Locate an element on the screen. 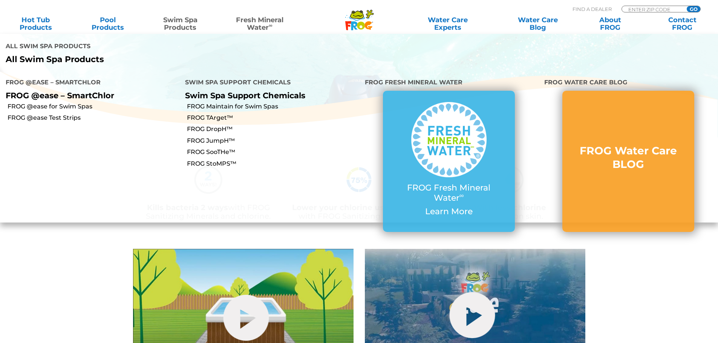  p: FROG Fresh Mineral Water is located at coordinates (449, 193).